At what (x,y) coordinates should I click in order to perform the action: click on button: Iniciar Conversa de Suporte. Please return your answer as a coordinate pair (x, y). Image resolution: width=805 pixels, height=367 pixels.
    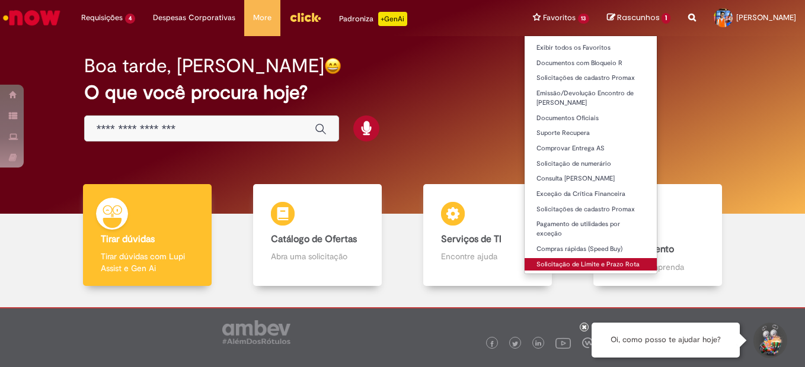
    Looking at the image, I should click on (769, 341).